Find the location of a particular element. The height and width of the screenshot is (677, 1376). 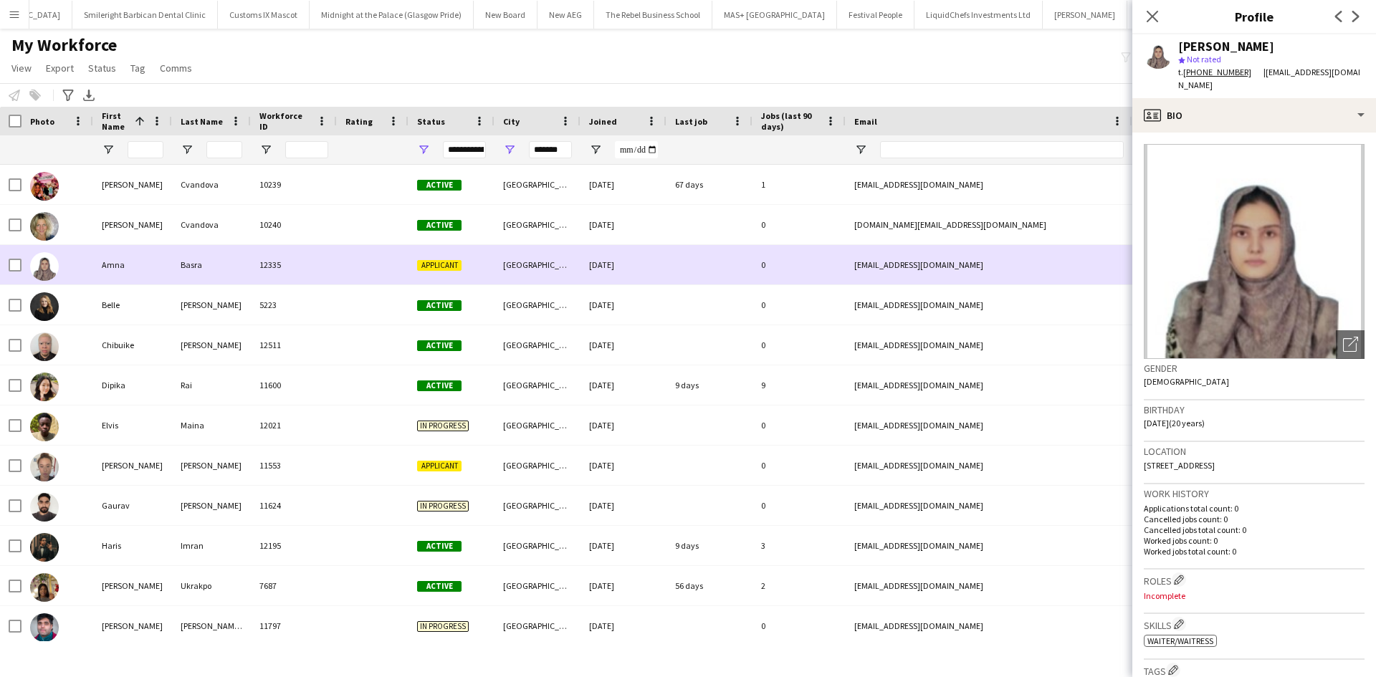

img: Amna Basra is located at coordinates (44, 267).